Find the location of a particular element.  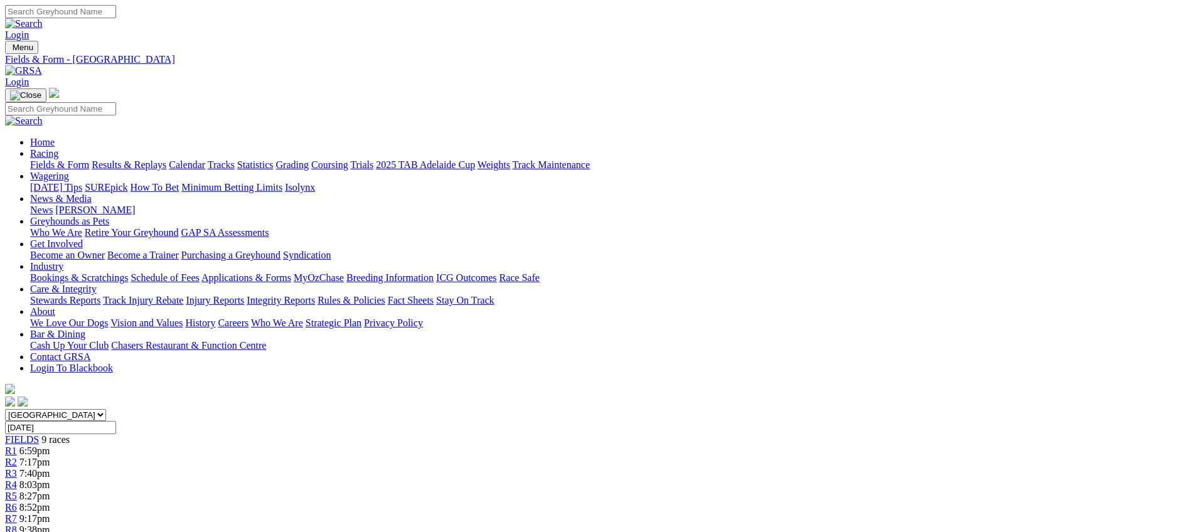

a: R1 is located at coordinates (11, 451).